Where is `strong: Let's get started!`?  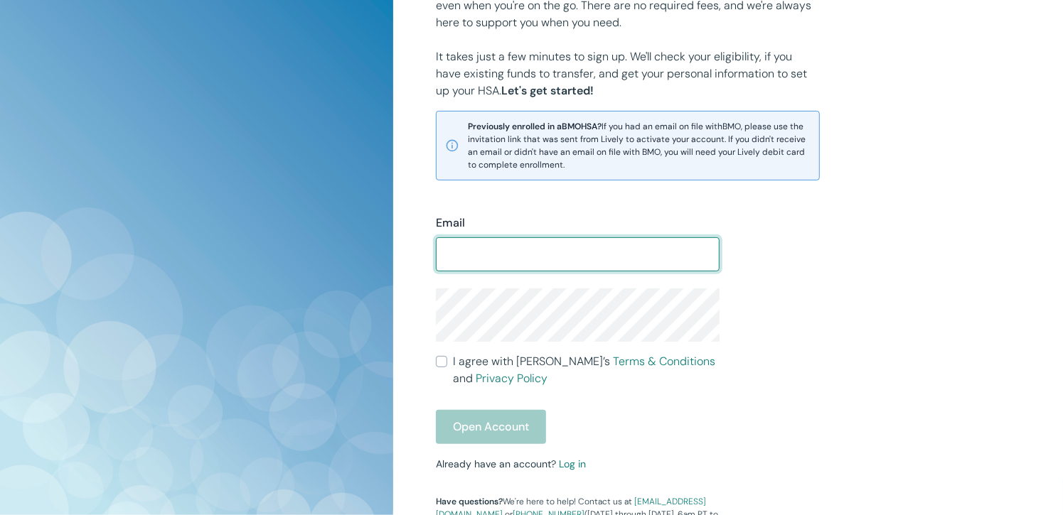
strong: Let's get started! is located at coordinates (547, 90).